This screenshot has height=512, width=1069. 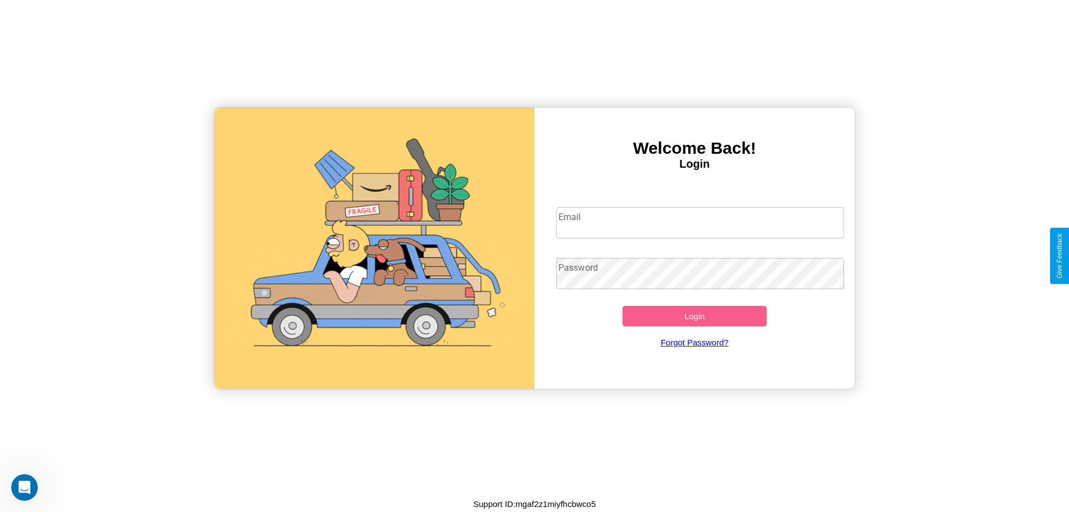 What do you see at coordinates (1059, 256) in the screenshot?
I see `div: Give Feedback` at bounding box center [1059, 256].